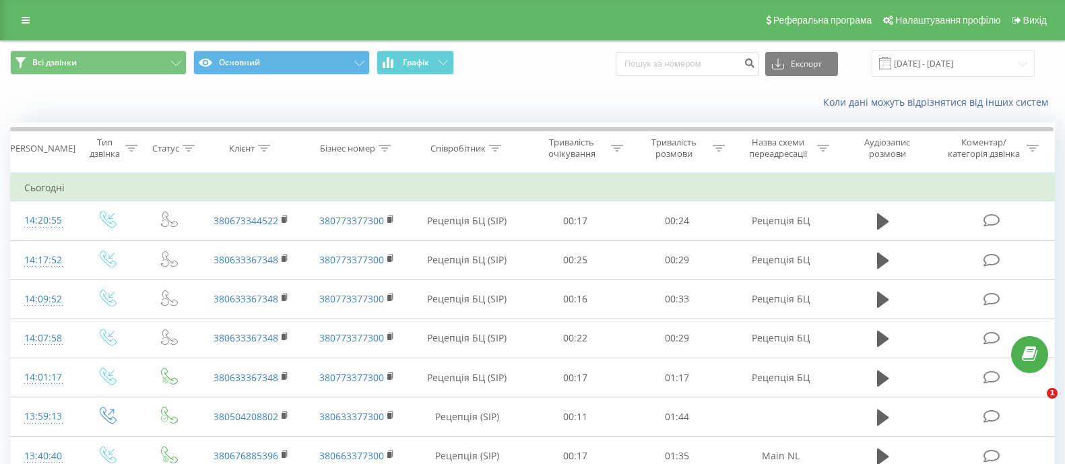 The width and height of the screenshot is (1065, 464). I want to click on div: Співробітник, so click(458, 148).